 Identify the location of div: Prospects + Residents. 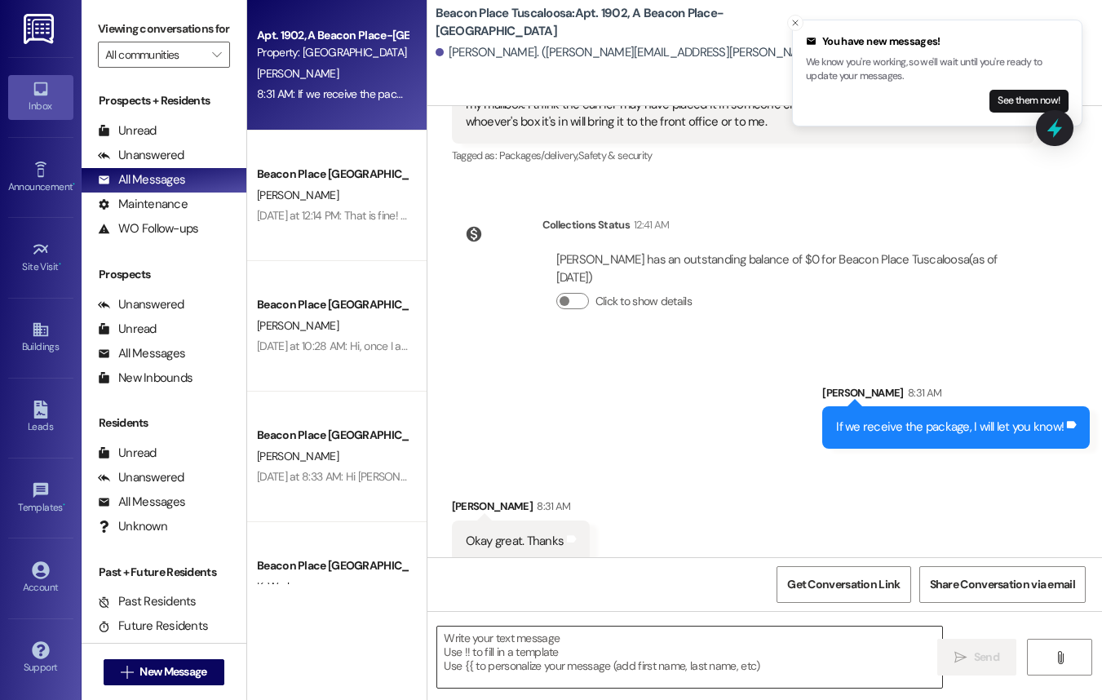
(164, 100).